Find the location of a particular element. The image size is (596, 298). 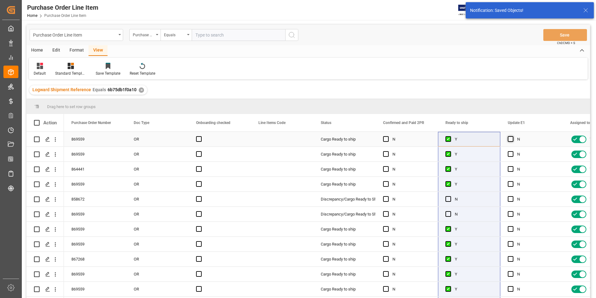

div: Default is located at coordinates (40, 73).